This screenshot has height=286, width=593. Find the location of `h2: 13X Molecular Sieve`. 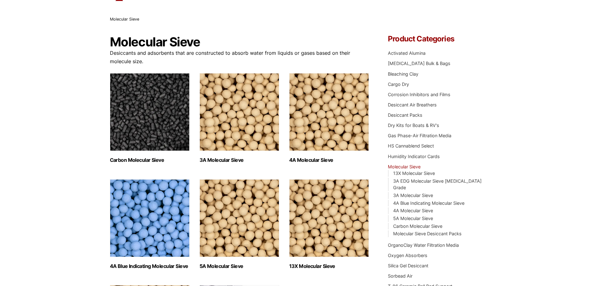

h2: 13X Molecular Sieve is located at coordinates (329, 266).